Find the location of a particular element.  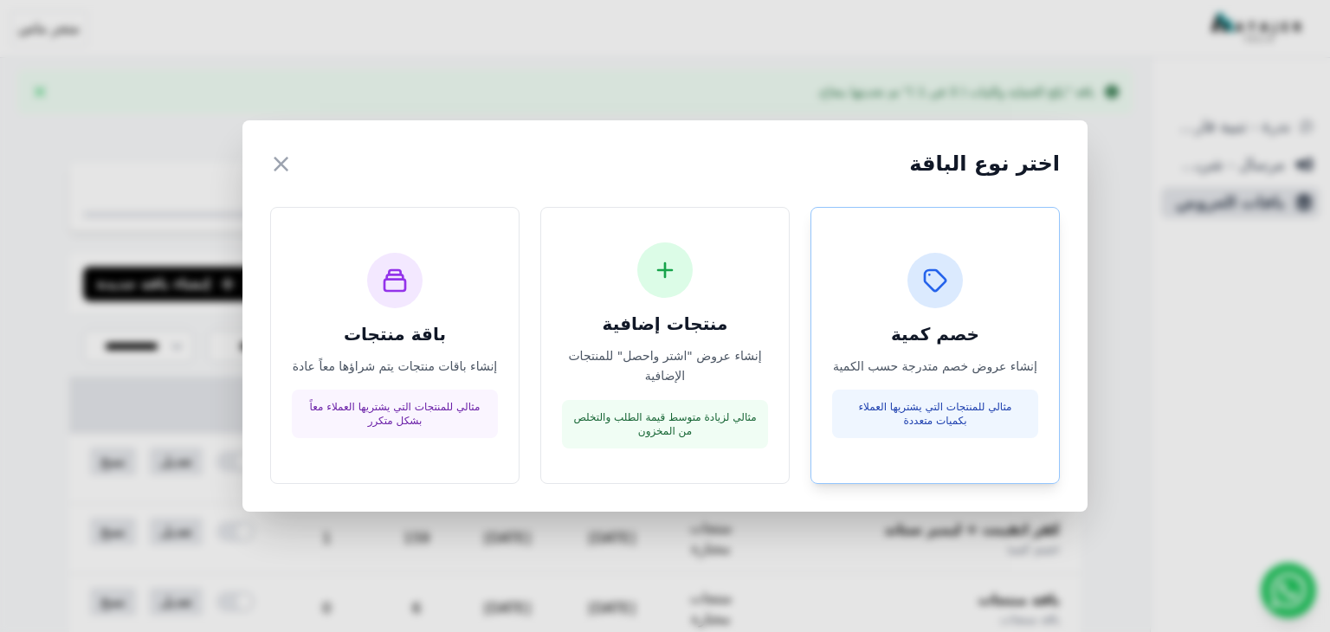

h3: باقة منتجات is located at coordinates (395, 334).